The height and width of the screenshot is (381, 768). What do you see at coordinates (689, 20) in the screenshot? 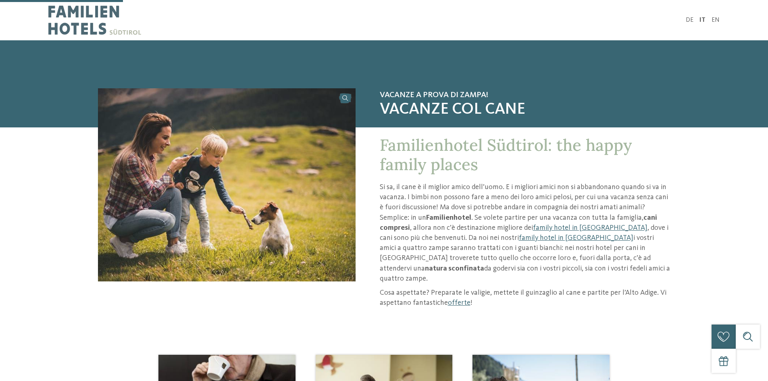
I see `a: DE` at bounding box center [689, 20].